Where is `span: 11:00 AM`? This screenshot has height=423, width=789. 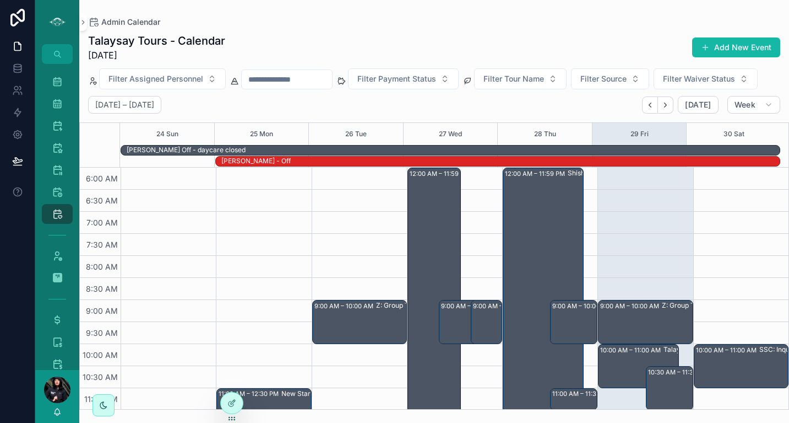
span: 11:00 AM is located at coordinates (101, 398).